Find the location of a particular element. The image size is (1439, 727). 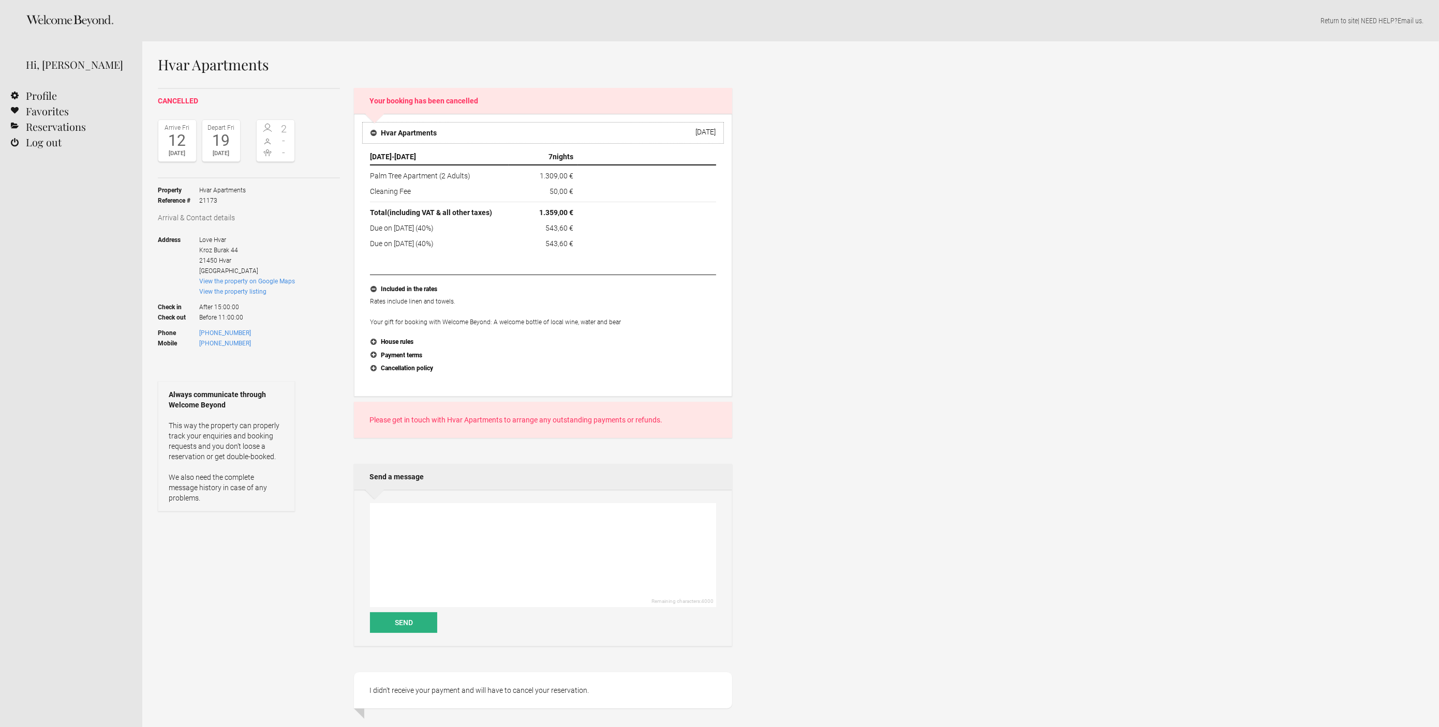

h2: cancelled is located at coordinates (249, 101).